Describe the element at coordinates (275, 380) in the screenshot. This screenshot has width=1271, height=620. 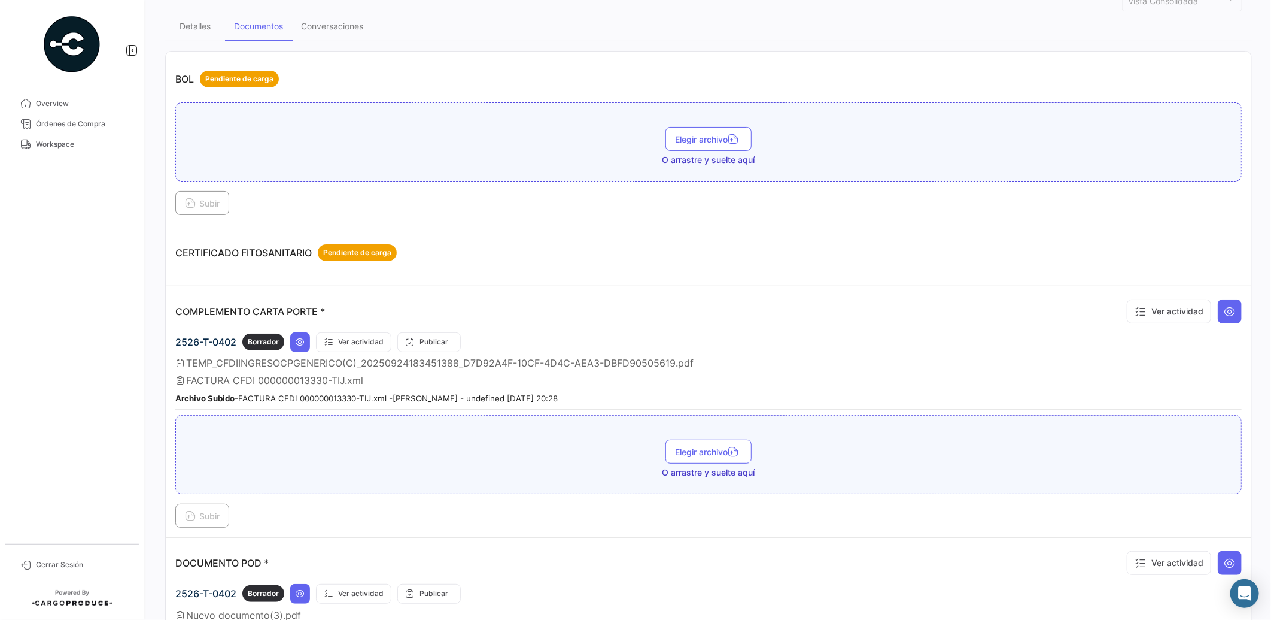
I see `span: FACTURA CFDI 000000013330-TIJ.xml` at that location.